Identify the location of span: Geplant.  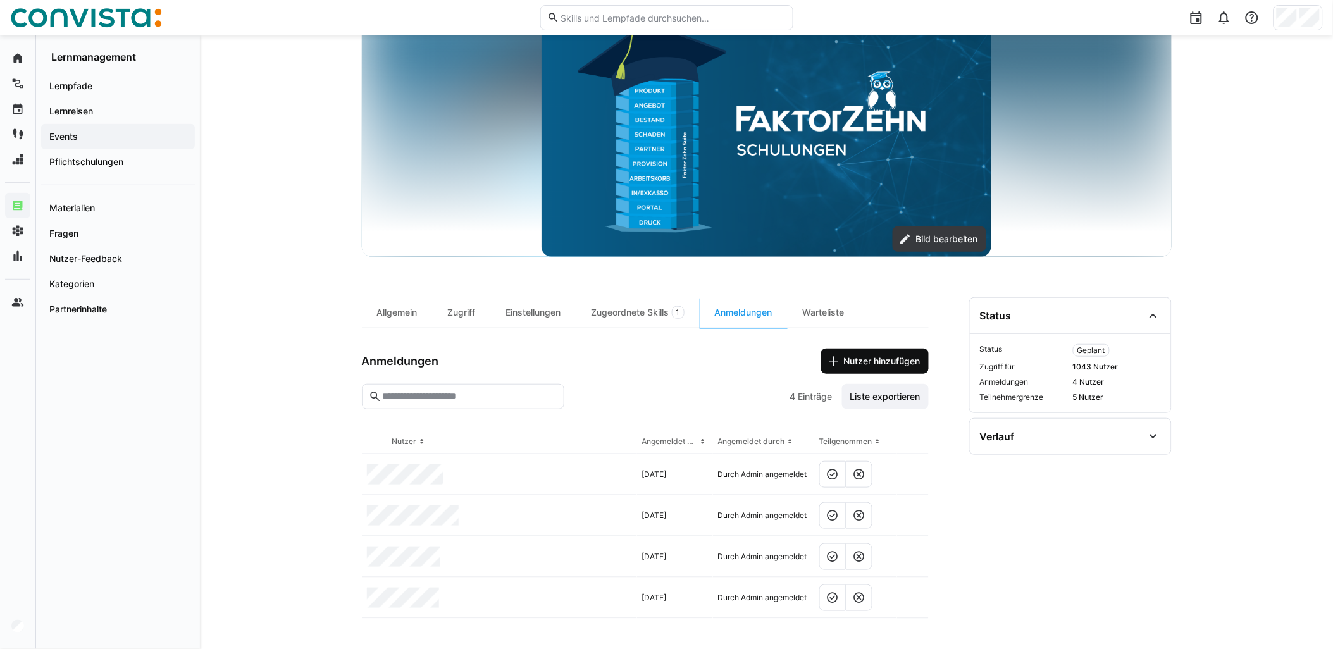
(1091, 351).